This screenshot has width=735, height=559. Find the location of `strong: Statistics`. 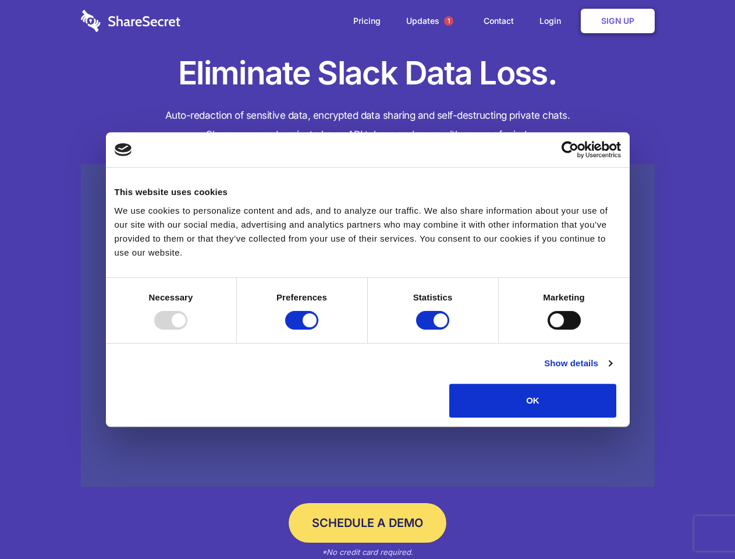

strong: Statistics is located at coordinates (433, 297).